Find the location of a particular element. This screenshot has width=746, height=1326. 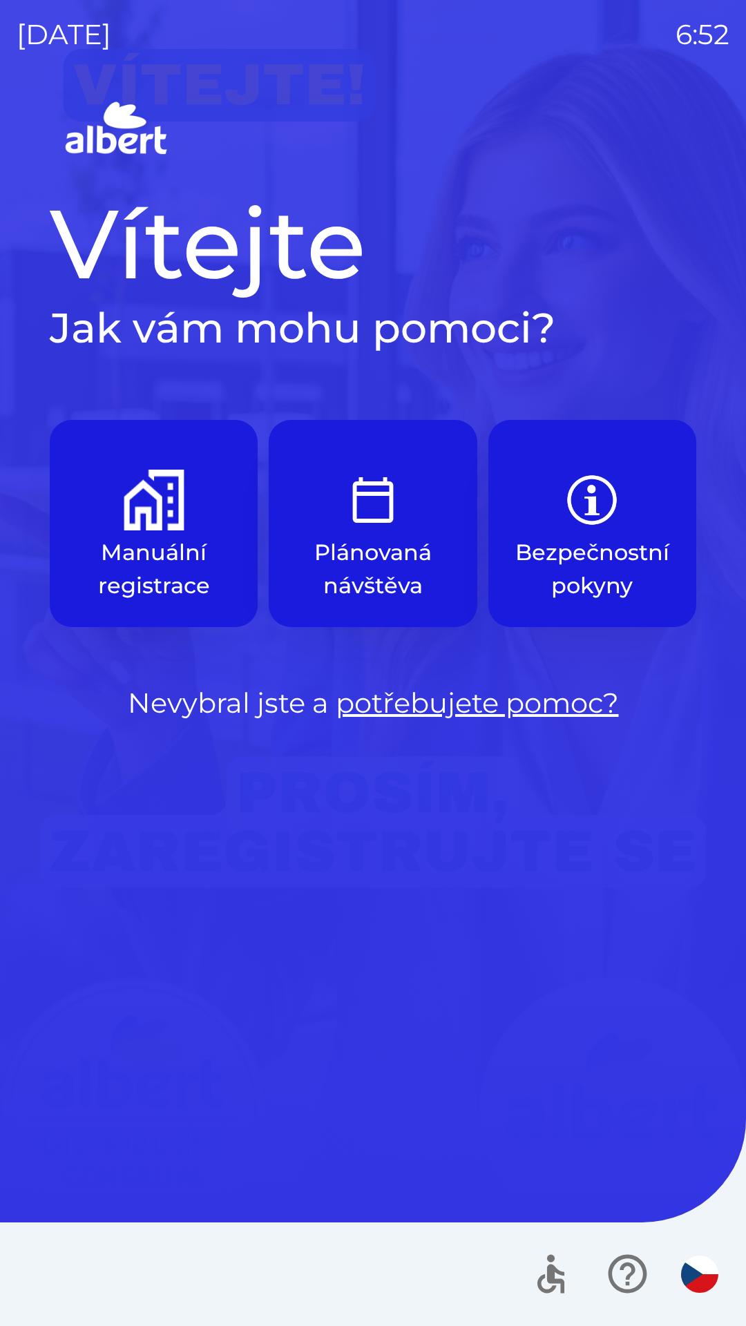

p: 6:52 is located at coordinates (702, 35).